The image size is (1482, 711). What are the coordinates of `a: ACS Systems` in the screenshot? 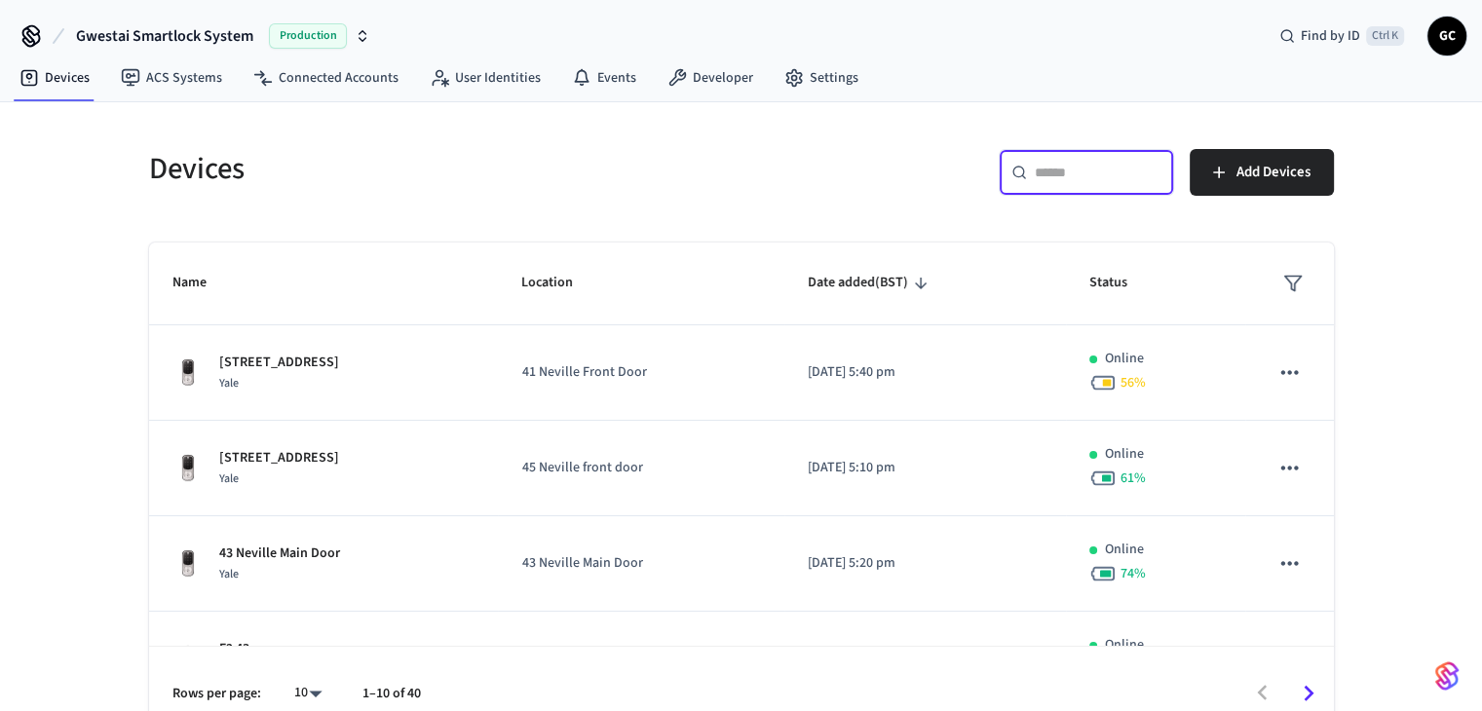 It's located at (172, 78).